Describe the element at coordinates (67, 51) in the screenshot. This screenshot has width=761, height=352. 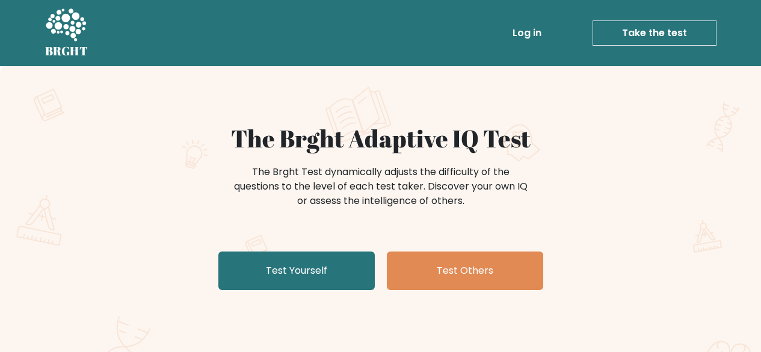
I see `h5: BRGHT` at that location.